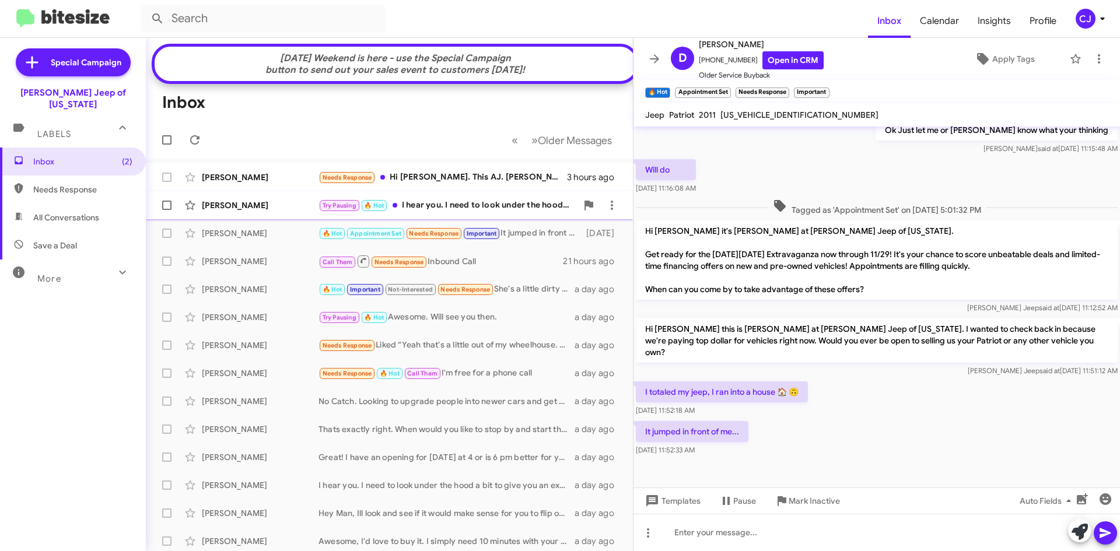 The image size is (1120, 551). I want to click on span: Auto Fields, so click(1048, 501).